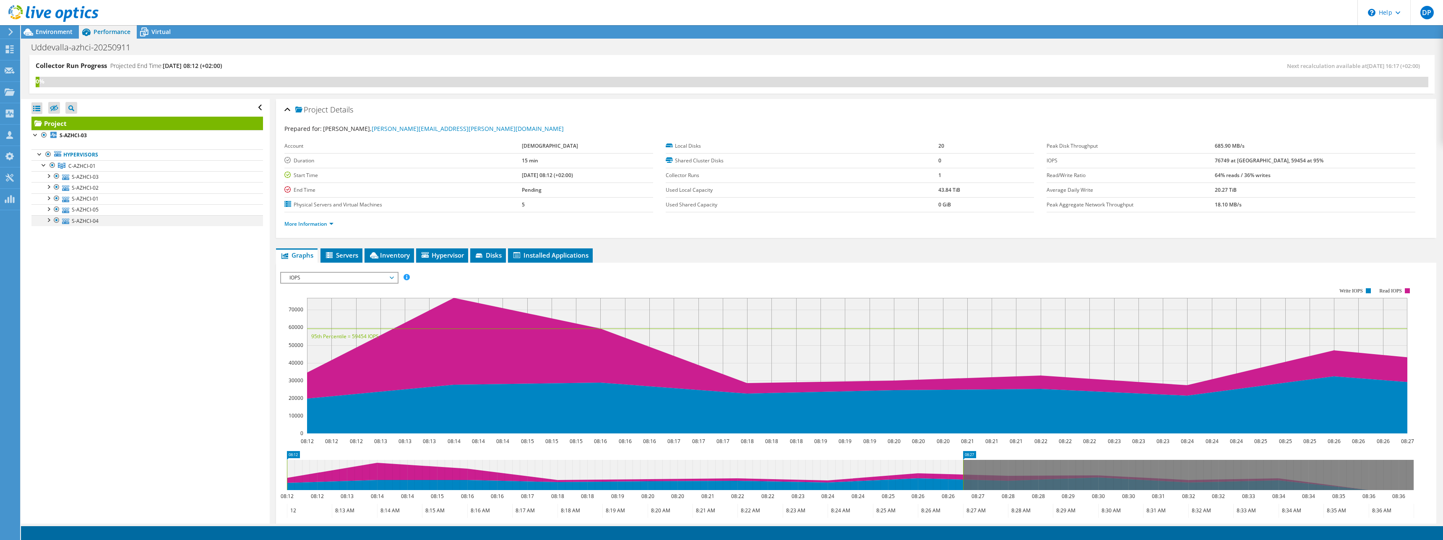 Image resolution: width=1443 pixels, height=540 pixels. Describe the element at coordinates (403, 161) in the screenshot. I see `label: Duration` at that location.